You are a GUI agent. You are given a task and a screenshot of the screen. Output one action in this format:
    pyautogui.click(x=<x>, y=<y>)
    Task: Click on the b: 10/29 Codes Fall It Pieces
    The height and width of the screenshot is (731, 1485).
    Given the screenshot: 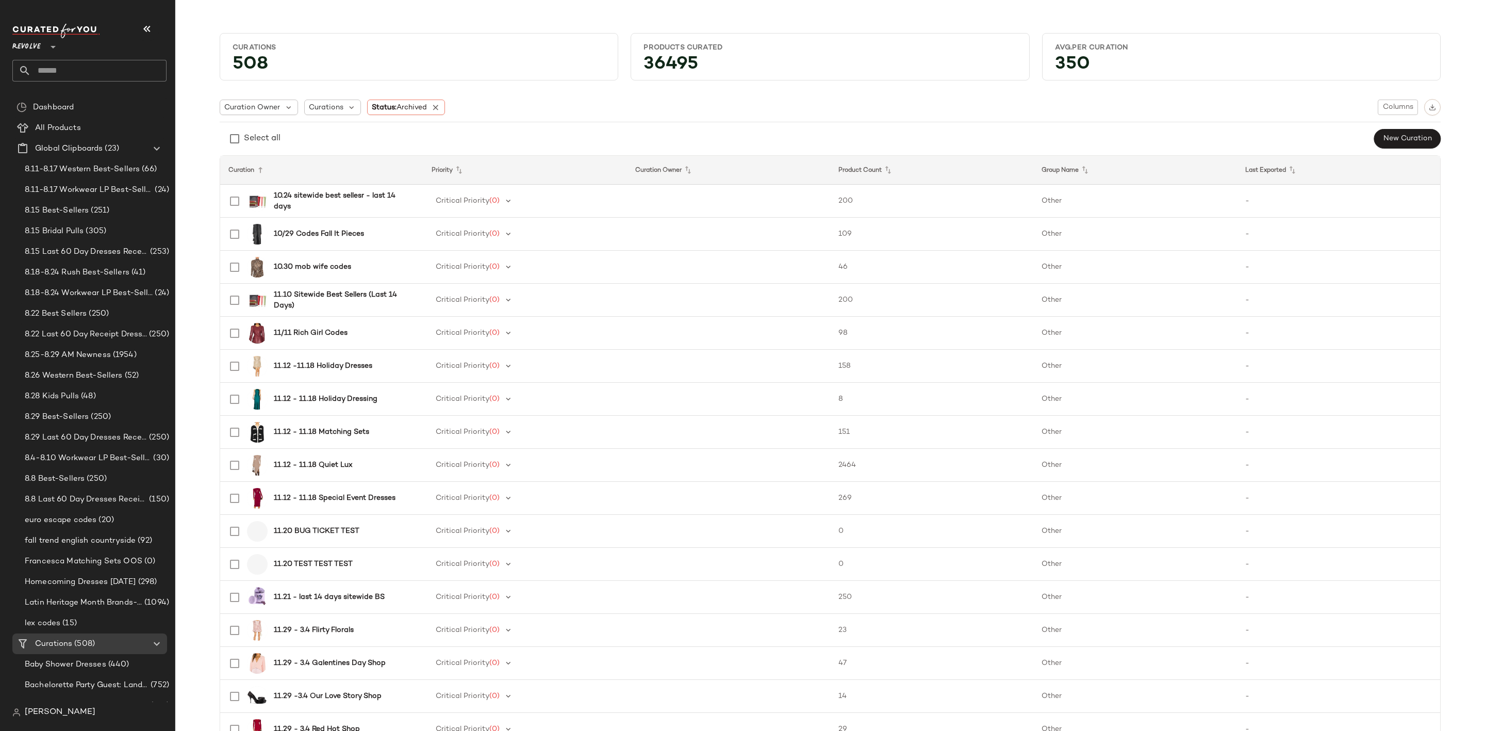 What is the action you would take?
    pyautogui.click(x=319, y=234)
    